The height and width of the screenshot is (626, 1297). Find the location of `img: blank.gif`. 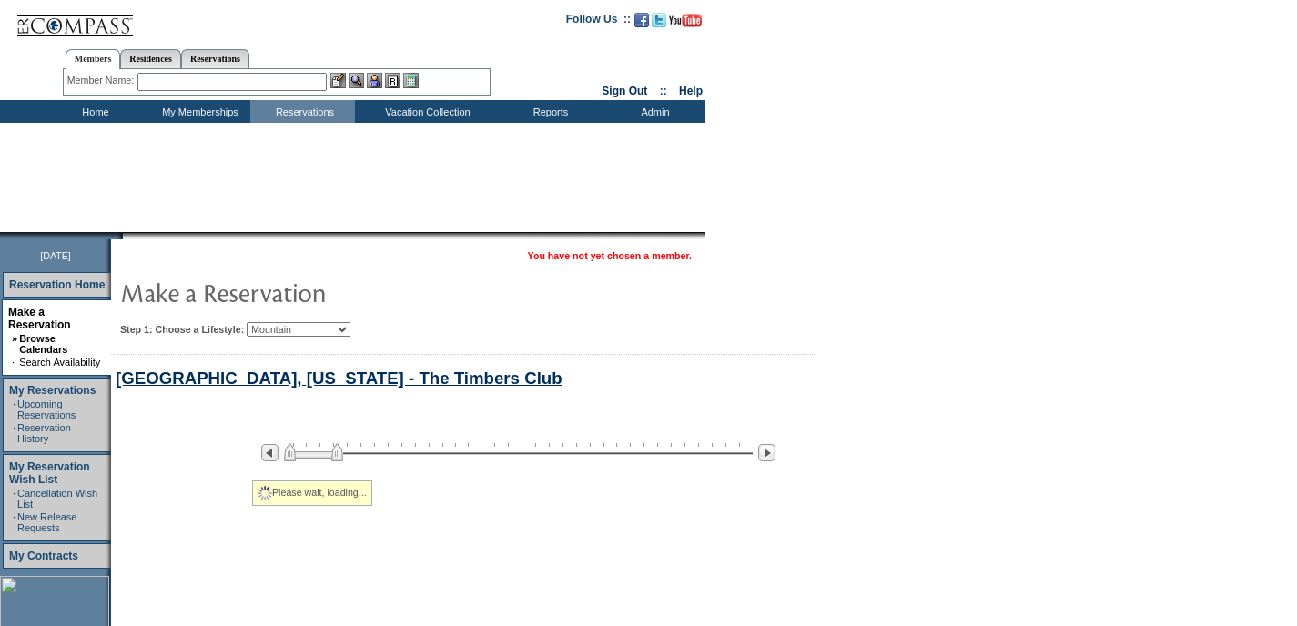

img: blank.gif is located at coordinates (124, 236).